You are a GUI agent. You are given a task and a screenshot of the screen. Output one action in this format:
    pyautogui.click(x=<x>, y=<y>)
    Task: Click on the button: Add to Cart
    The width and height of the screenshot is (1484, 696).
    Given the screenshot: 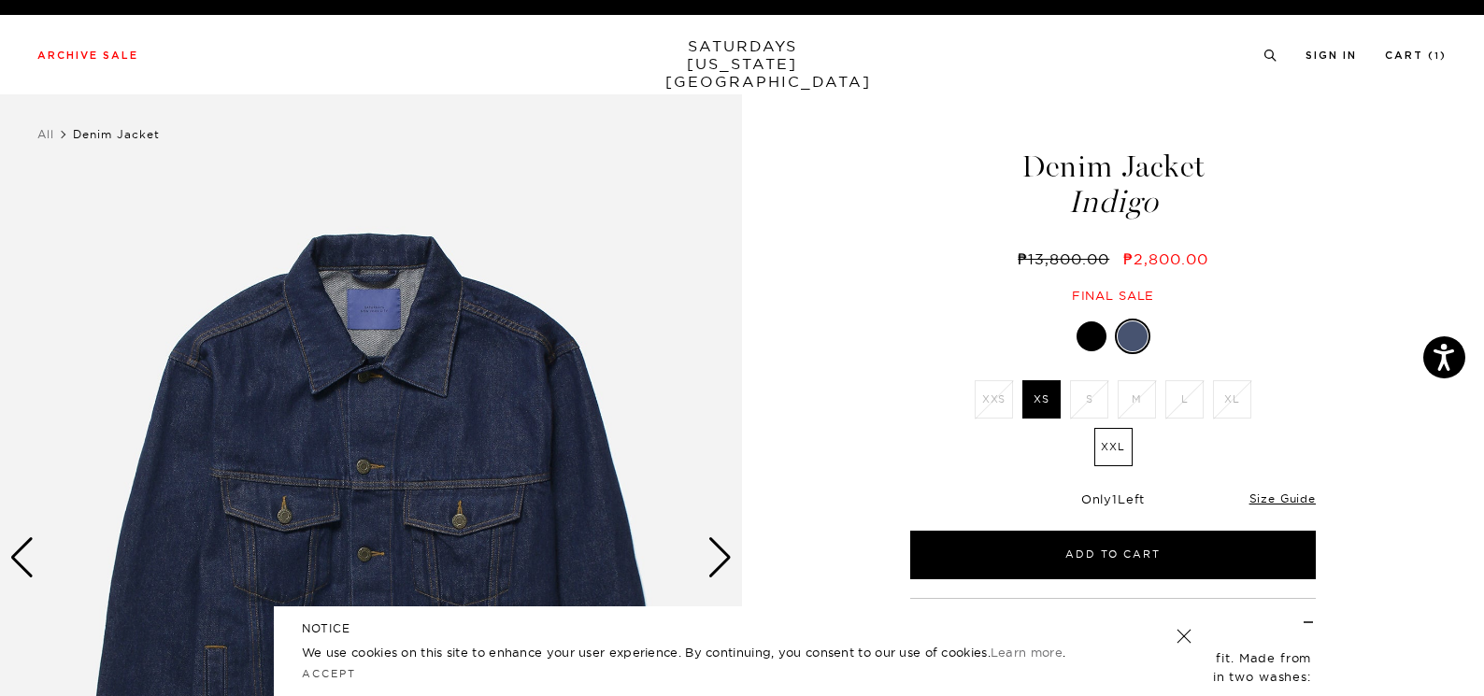 What is the action you would take?
    pyautogui.click(x=1113, y=555)
    